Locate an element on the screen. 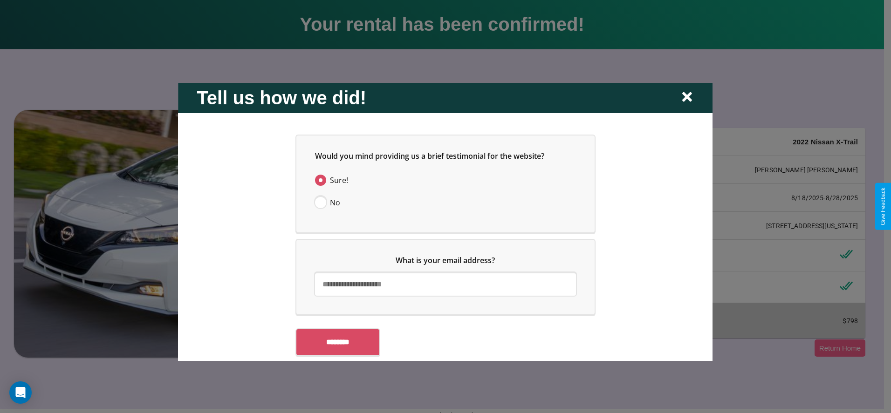 The image size is (891, 413). span: Would you mind providing us a brief testimonial for the website? is located at coordinates (430, 156).